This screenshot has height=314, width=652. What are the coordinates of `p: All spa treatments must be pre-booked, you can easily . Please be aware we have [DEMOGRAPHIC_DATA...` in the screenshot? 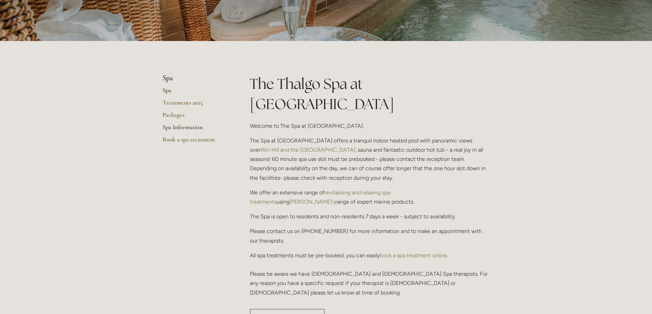 It's located at (369, 274).